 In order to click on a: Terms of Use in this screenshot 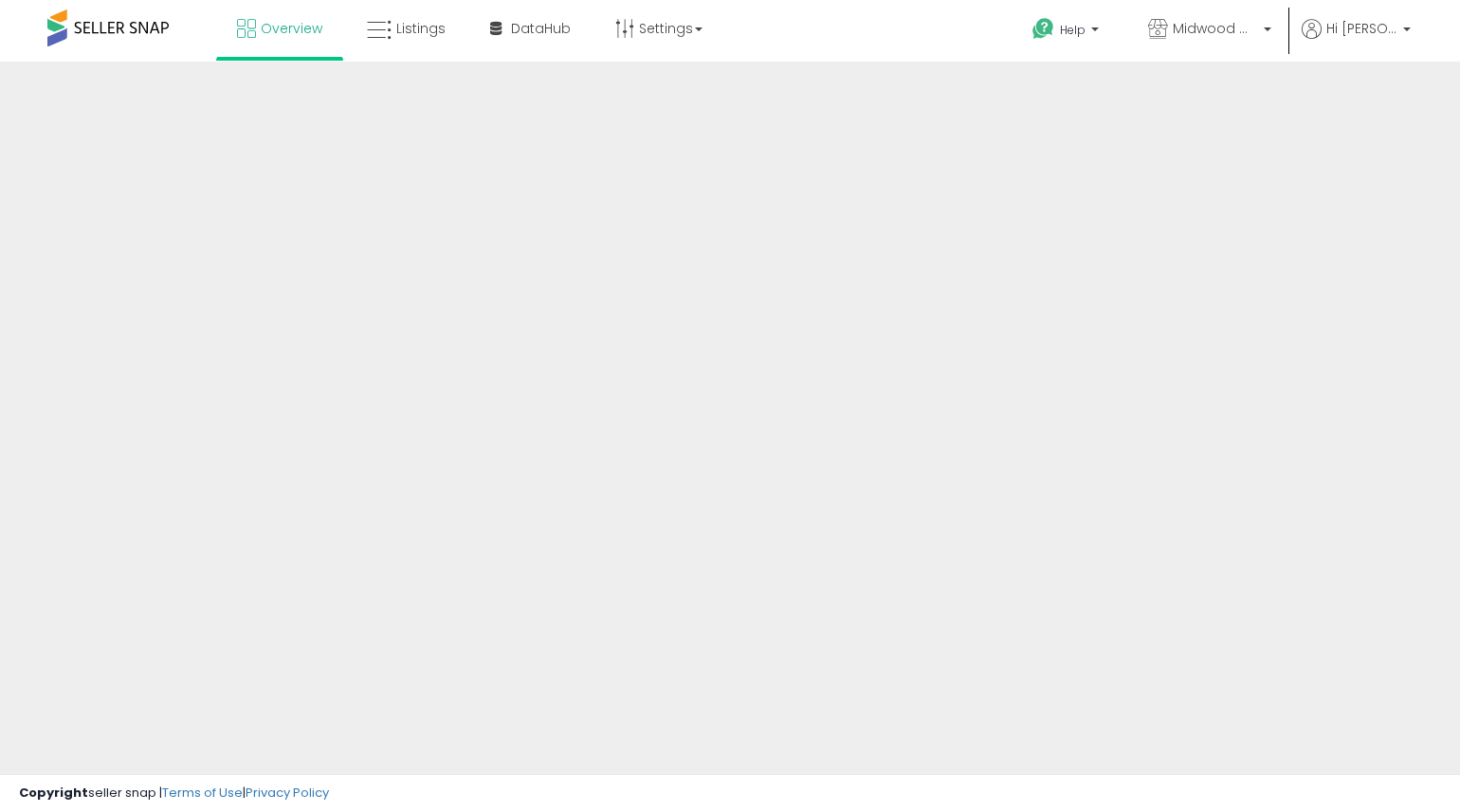, I will do `click(202, 793)`.